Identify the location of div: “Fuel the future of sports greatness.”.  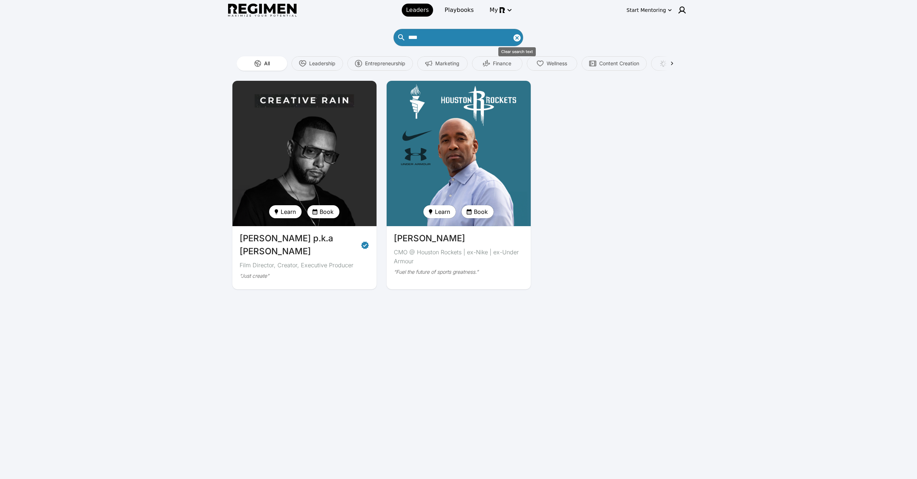
(459, 272).